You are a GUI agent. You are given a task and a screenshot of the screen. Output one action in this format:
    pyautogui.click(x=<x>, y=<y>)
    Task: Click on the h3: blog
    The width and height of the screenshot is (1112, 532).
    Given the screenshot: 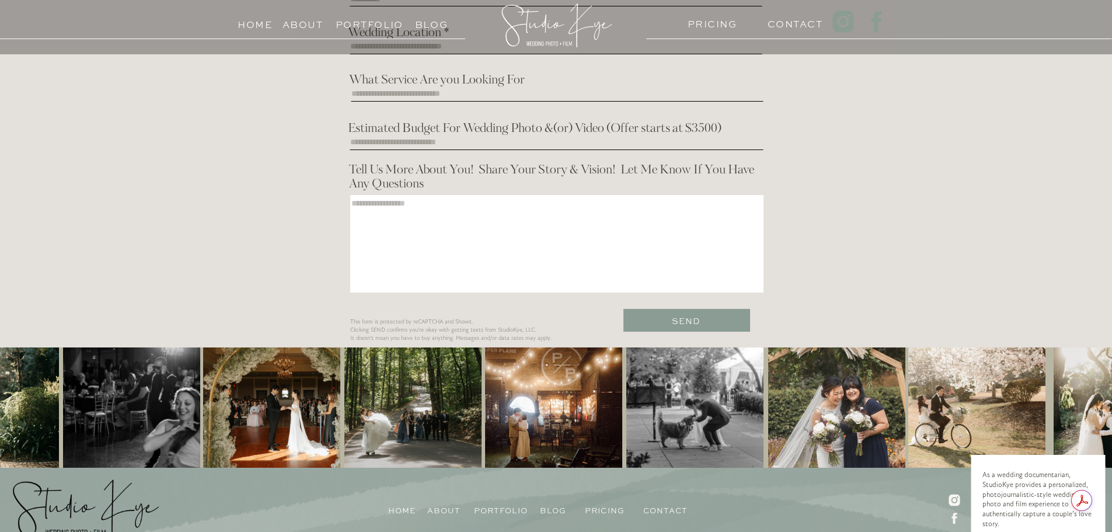 What is the action you would take?
    pyautogui.click(x=562, y=508)
    